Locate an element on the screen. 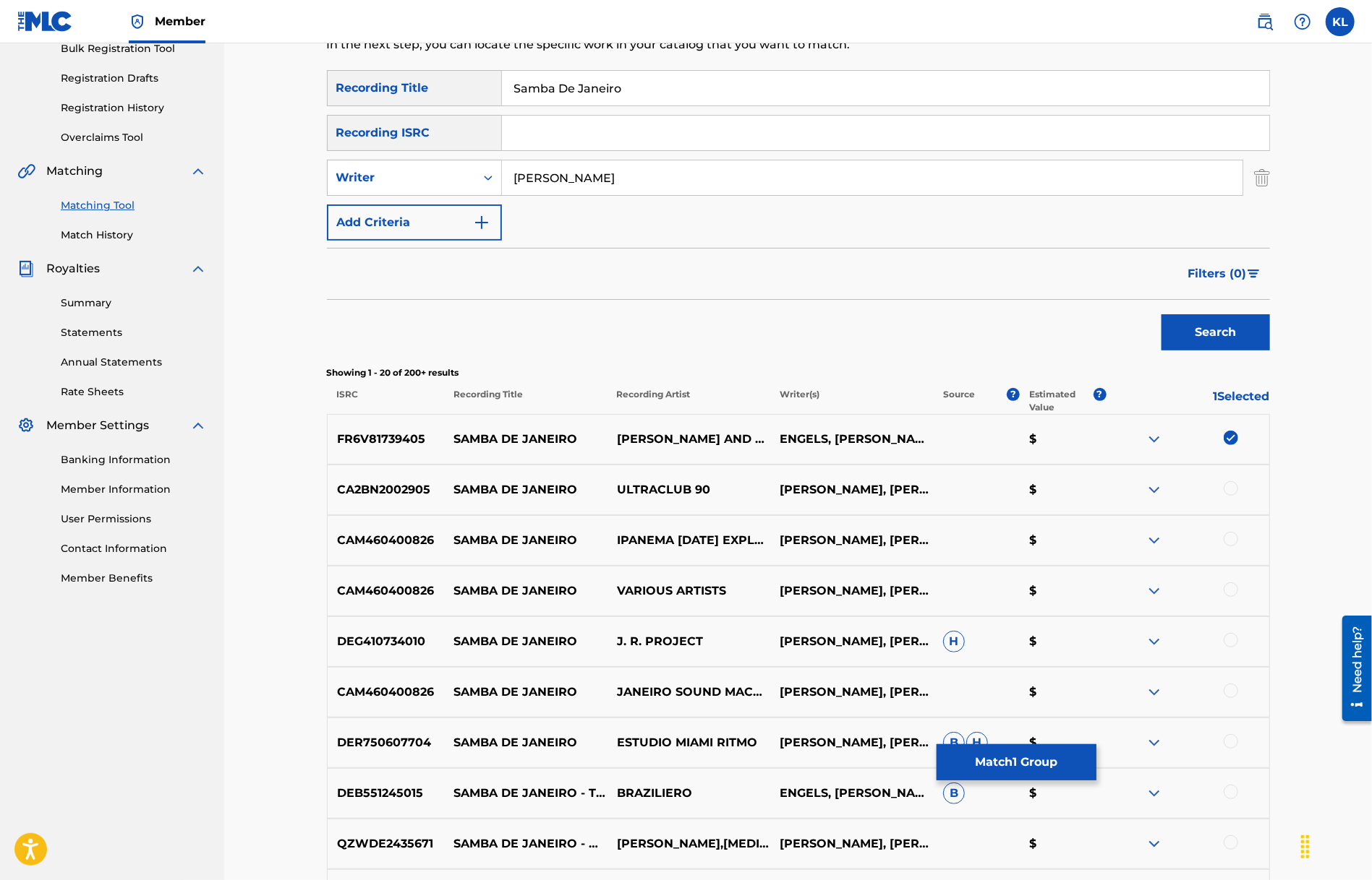 Image resolution: width=1372 pixels, height=880 pixels. button: Search is located at coordinates (1216, 332).